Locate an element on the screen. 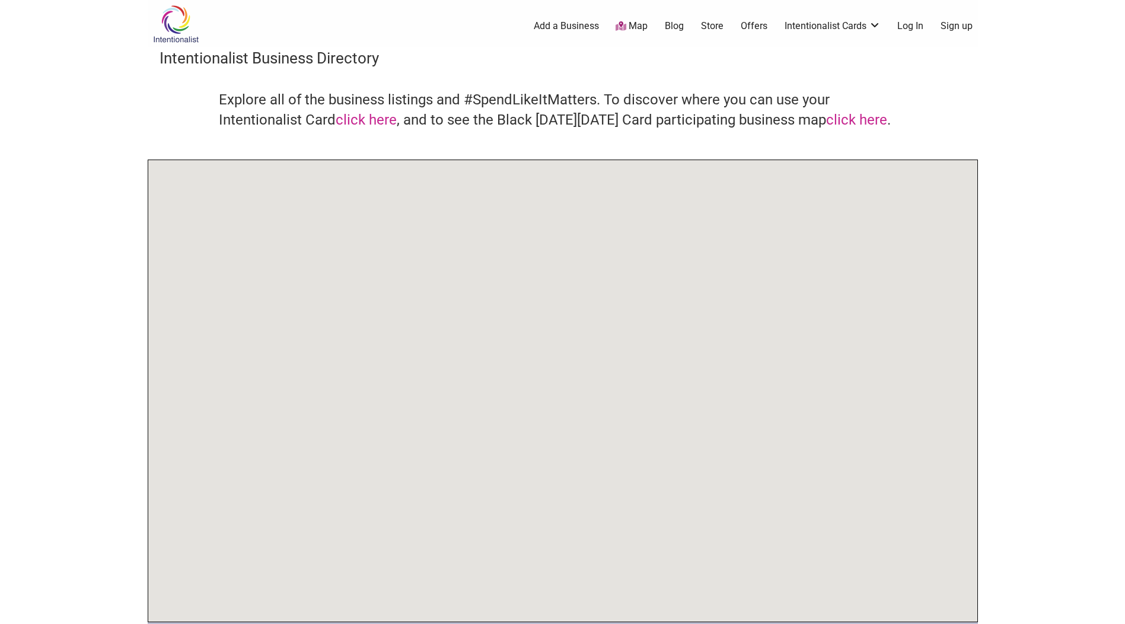 This screenshot has width=1125, height=624. a: Offers is located at coordinates (754, 26).